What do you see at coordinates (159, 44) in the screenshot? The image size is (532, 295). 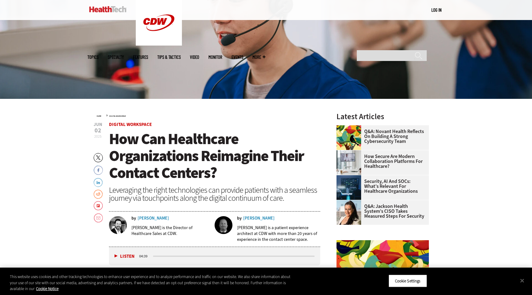 I see `a: CDW` at bounding box center [159, 44].